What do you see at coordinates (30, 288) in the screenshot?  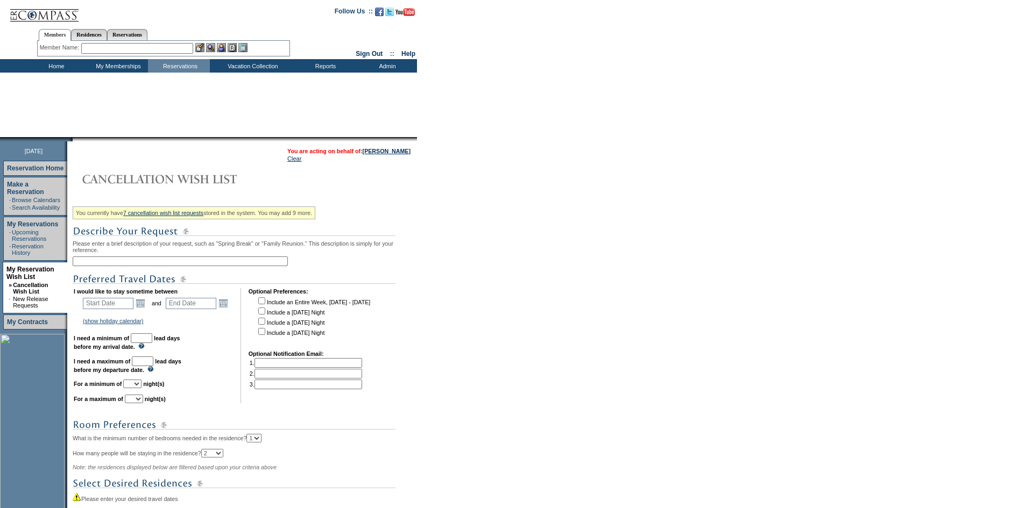 I see `a: Cancellation Wish List` at bounding box center [30, 288].